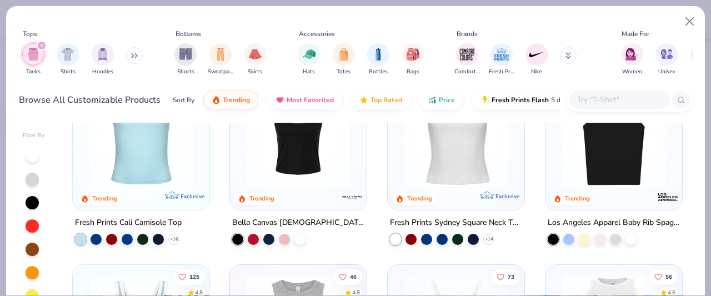  Describe the element at coordinates (141, 136) in the screenshot. I see `img: a25d9891-da96-49f3-a35e-76288174bf3a` at that location.